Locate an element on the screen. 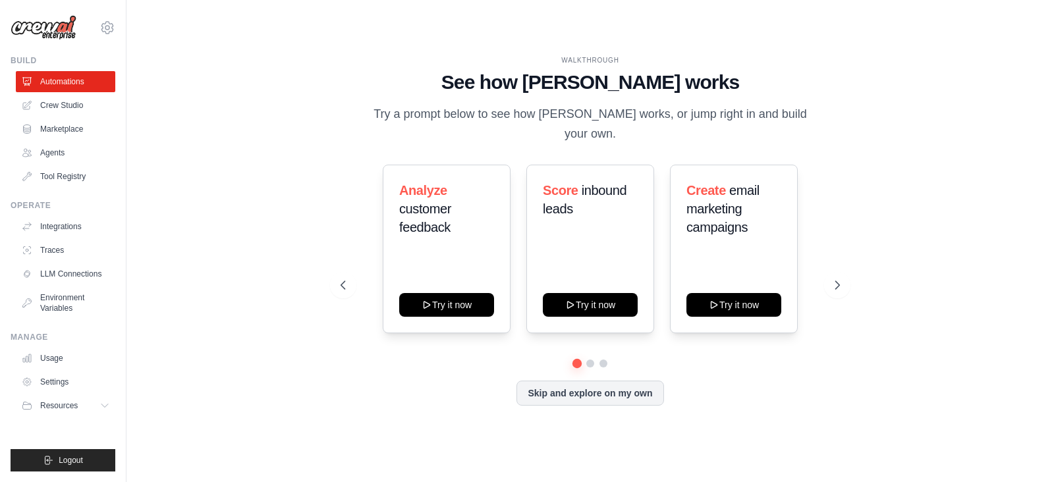 The image size is (1054, 482). div: Manage is located at coordinates (63, 337).